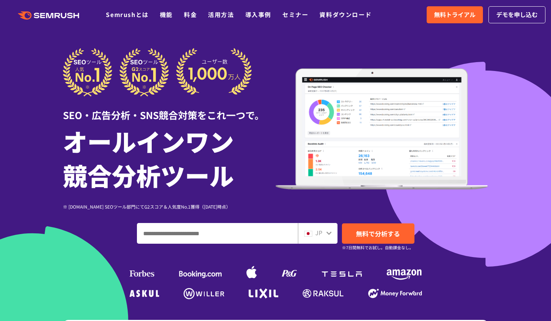 The image size is (551, 321). Describe the element at coordinates (190, 14) in the screenshot. I see `a: 料金` at that location.